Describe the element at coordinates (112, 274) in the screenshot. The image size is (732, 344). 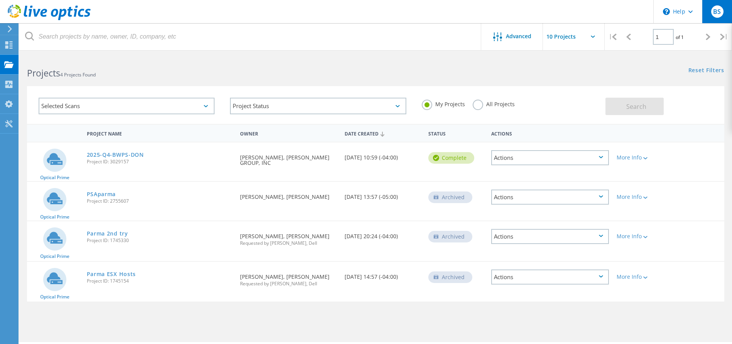
I see `a: Parma ESX Hosts` at that location.